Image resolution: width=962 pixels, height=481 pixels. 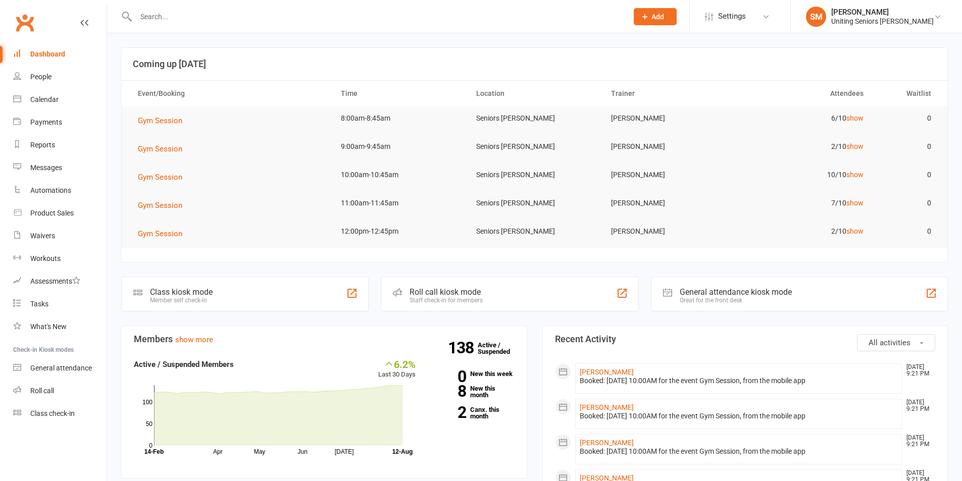 What do you see at coordinates (60, 213) in the screenshot?
I see `a: Product Sales` at bounding box center [60, 213].